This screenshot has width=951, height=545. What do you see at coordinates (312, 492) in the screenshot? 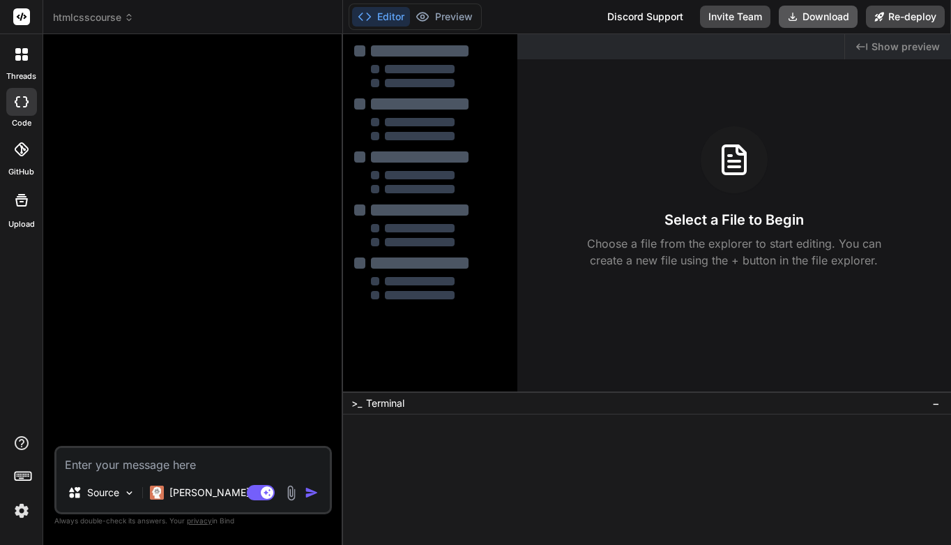
I see `img: icon` at bounding box center [312, 492].